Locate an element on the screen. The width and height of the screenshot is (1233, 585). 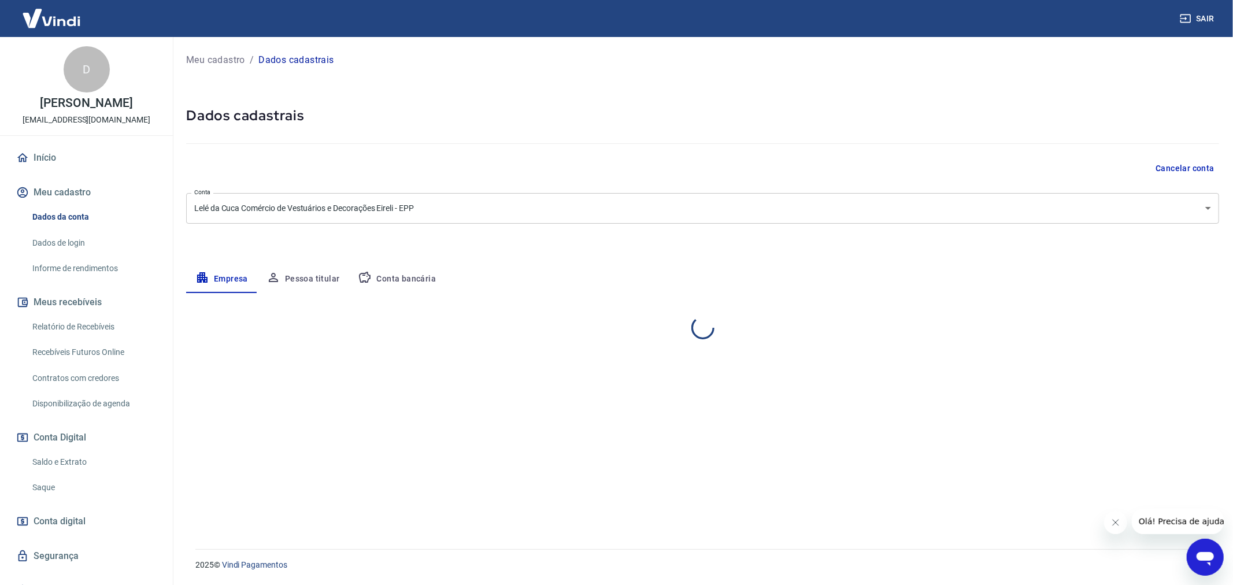
a: Segurança is located at coordinates (86, 556).